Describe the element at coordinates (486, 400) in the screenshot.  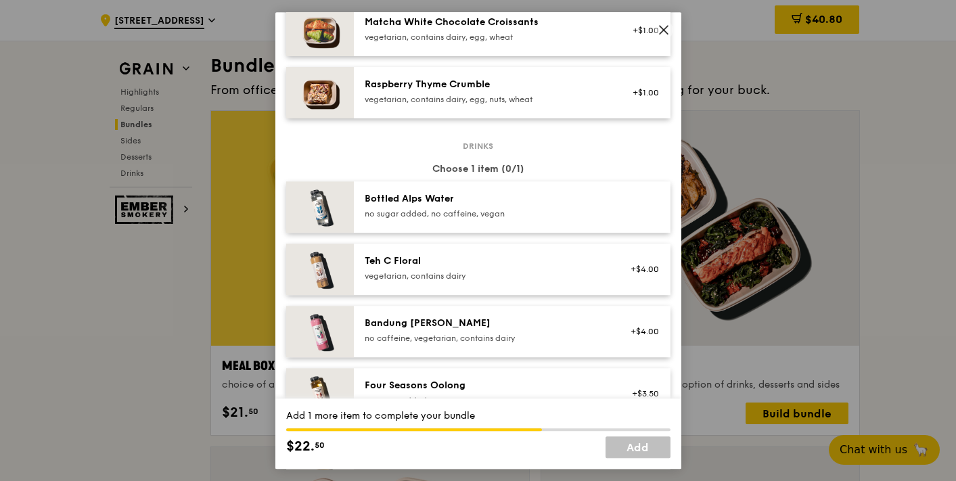
I see `div: no sugar added, vegan` at that location.